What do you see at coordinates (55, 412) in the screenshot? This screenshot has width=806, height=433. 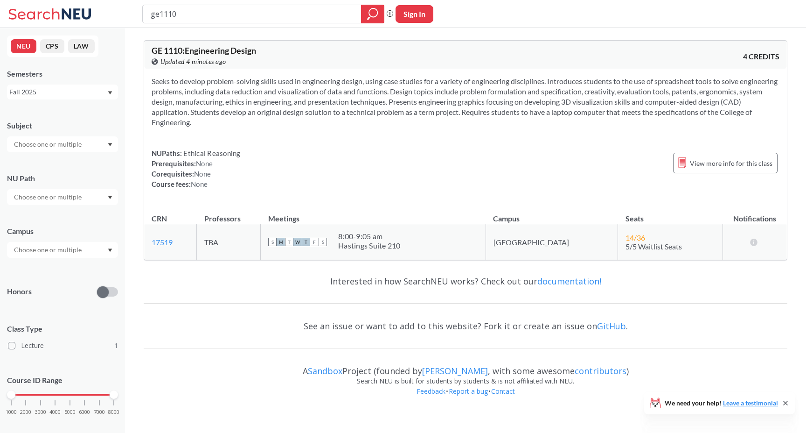 I see `span: 4000` at bounding box center [55, 412].